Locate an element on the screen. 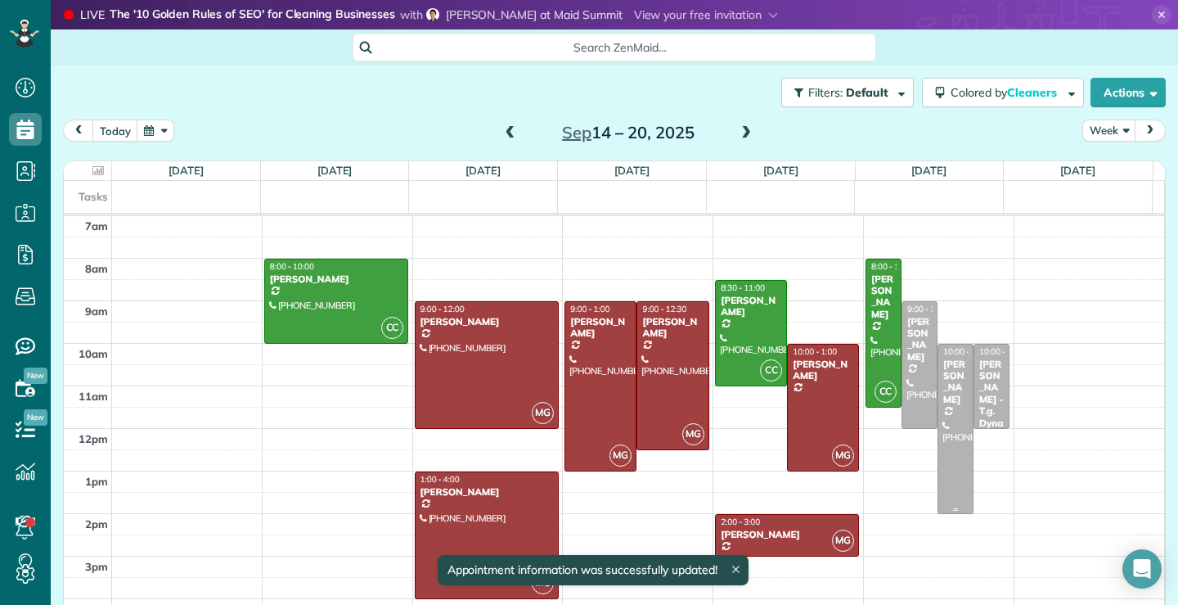 This screenshot has height=605, width=1178. span: 3pm is located at coordinates (97, 566).